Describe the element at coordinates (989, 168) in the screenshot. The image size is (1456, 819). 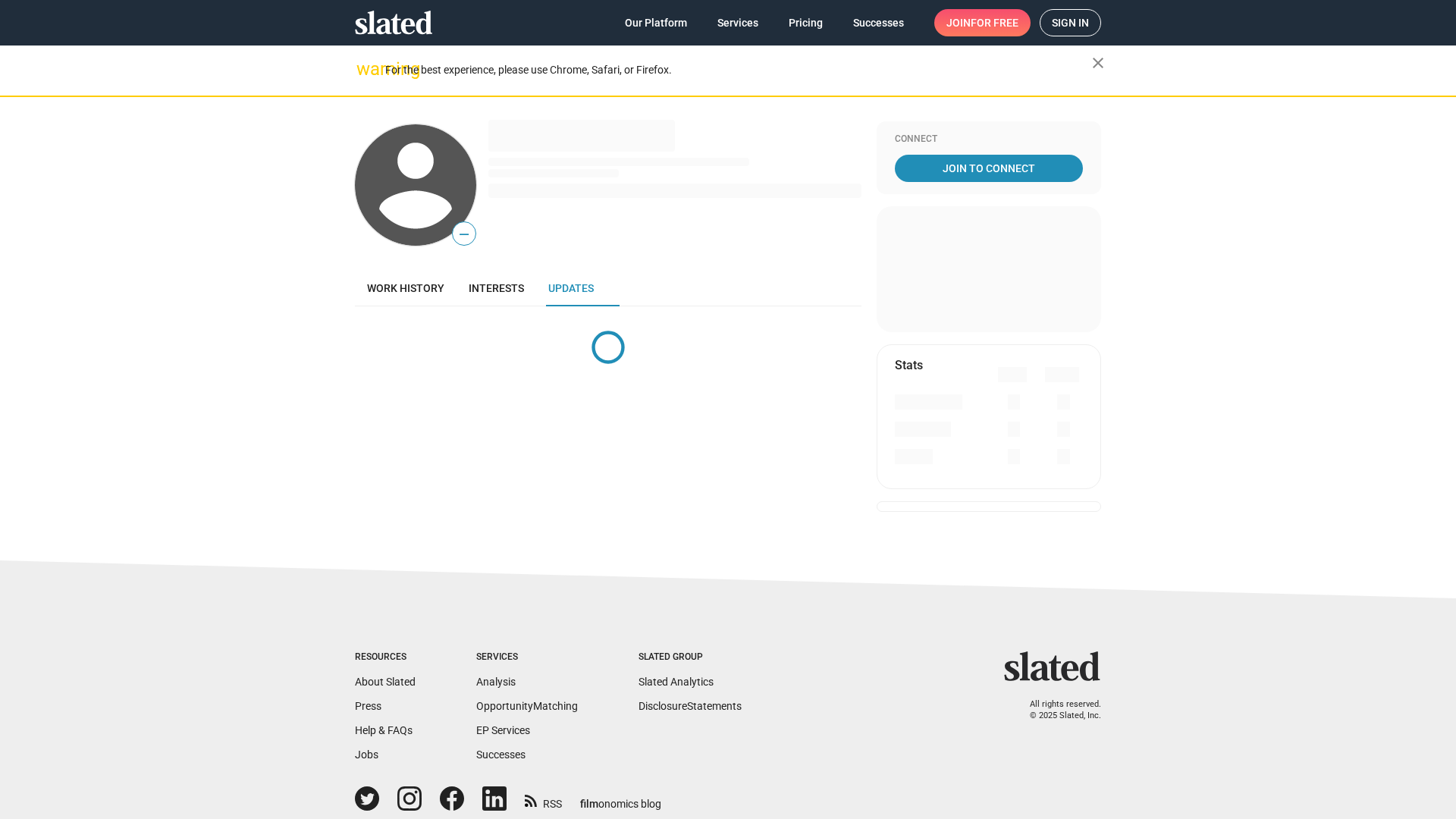
I see `span: Join To Connect` at that location.